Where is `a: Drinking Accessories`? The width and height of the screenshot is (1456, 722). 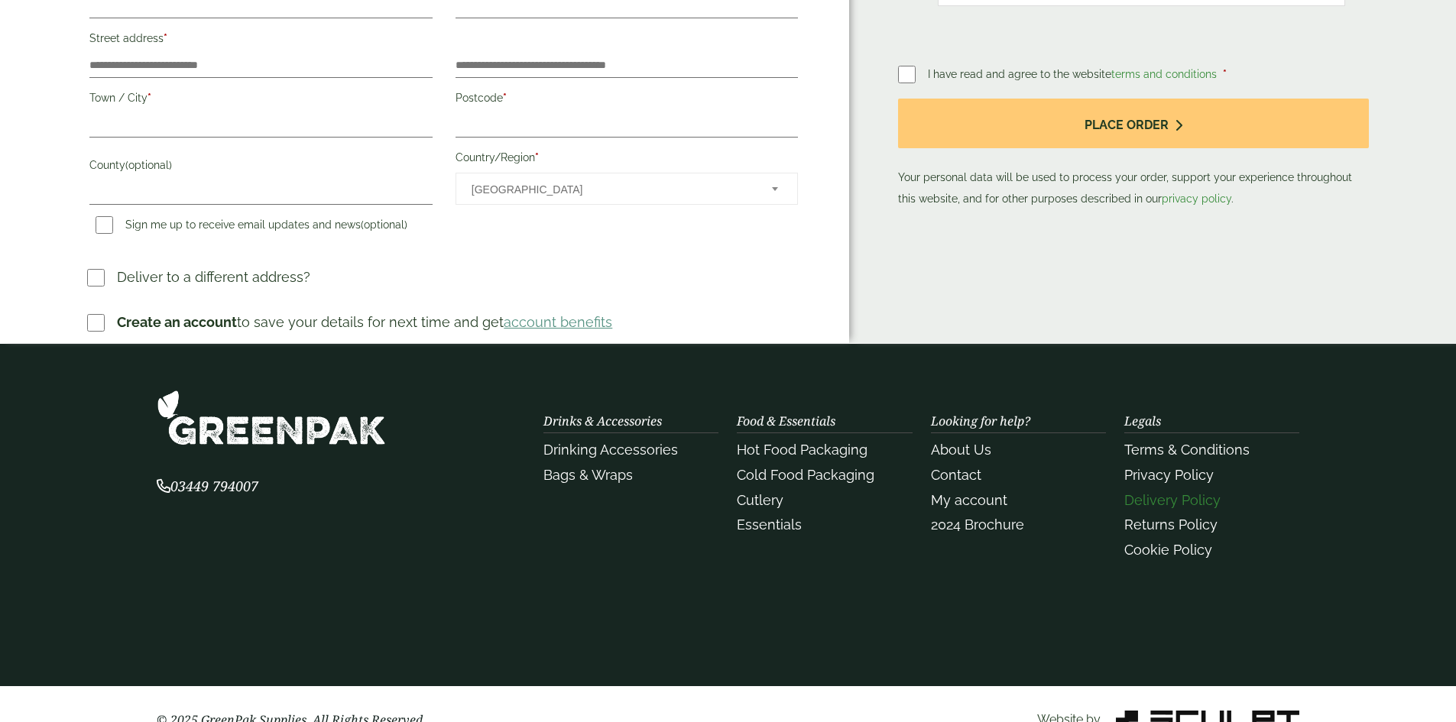
a: Drinking Accessories is located at coordinates (611, 449).